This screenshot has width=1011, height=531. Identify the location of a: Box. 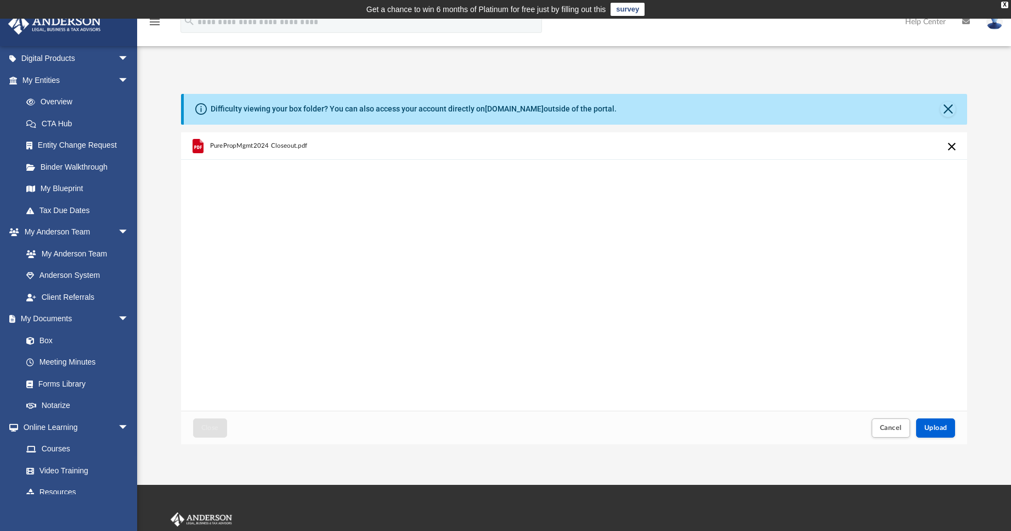
(75, 340).